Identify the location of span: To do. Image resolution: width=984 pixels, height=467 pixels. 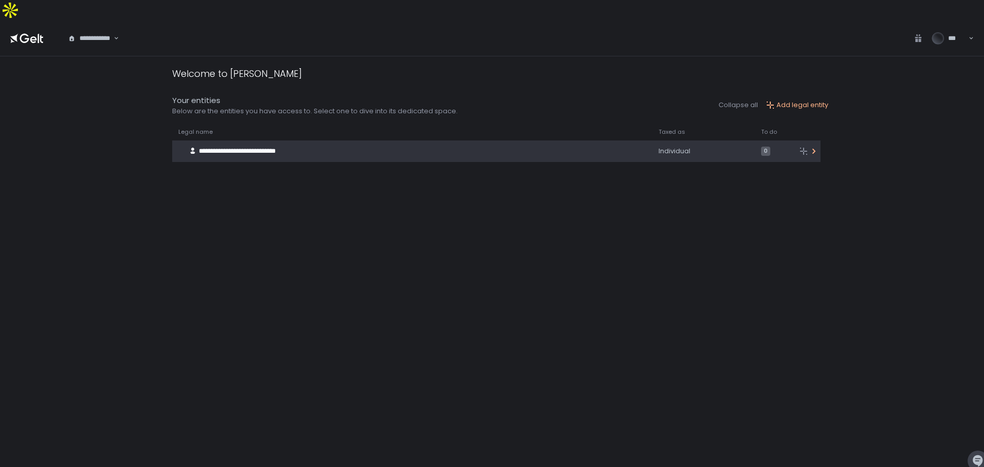
(769, 132).